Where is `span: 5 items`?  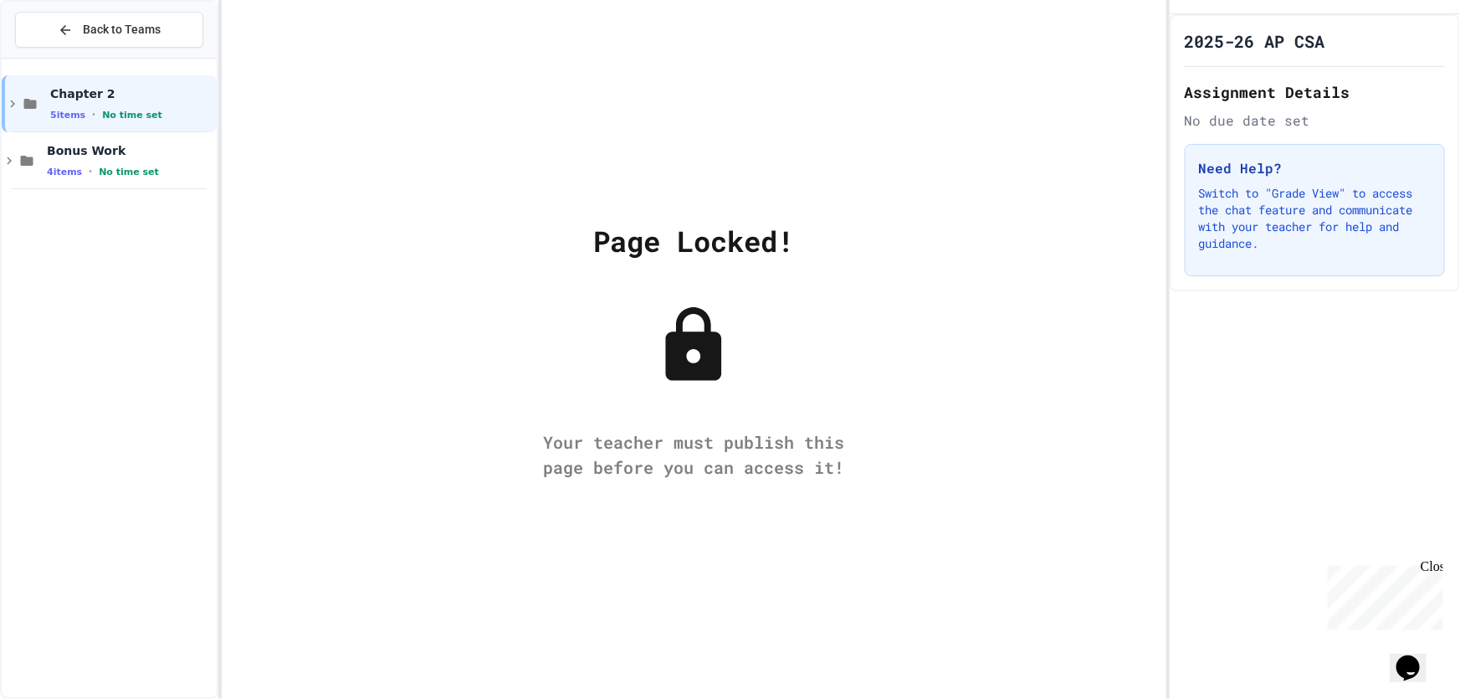 span: 5 items is located at coordinates (68, 115).